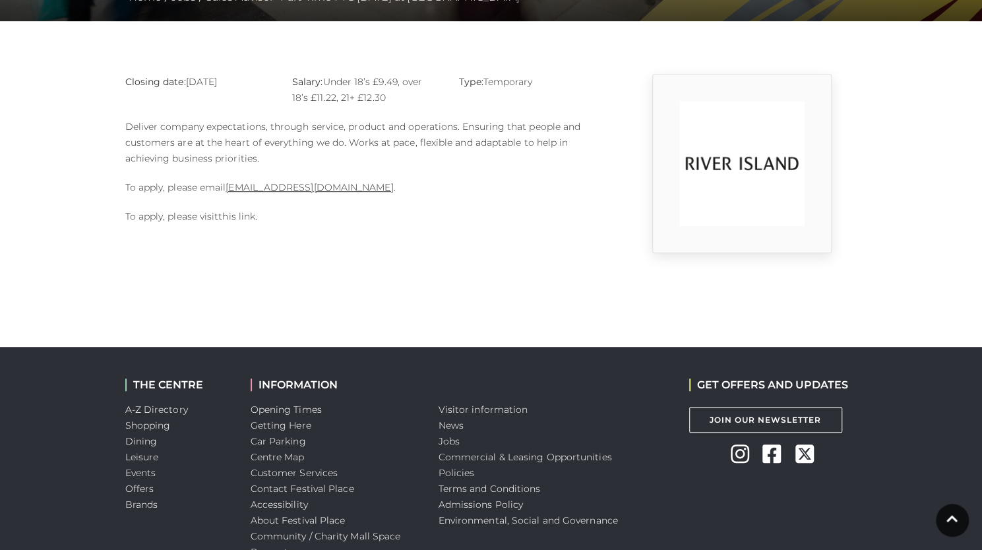  I want to click on a: Brands, so click(142, 505).